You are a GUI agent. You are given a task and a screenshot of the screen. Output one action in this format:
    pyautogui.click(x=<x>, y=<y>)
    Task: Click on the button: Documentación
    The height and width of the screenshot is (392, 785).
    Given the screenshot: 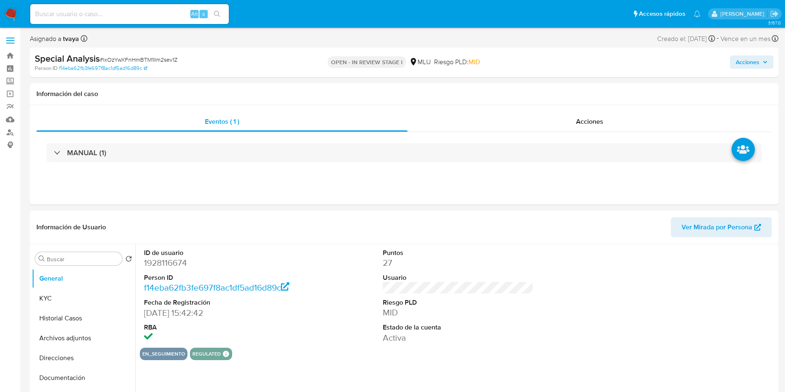 What is the action you would take?
    pyautogui.click(x=84, y=378)
    